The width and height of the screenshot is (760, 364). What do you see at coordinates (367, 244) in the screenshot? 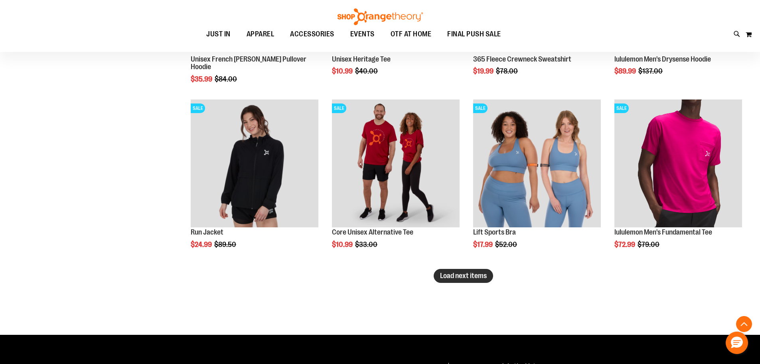
I see `span: $33.00` at bounding box center [367, 244].